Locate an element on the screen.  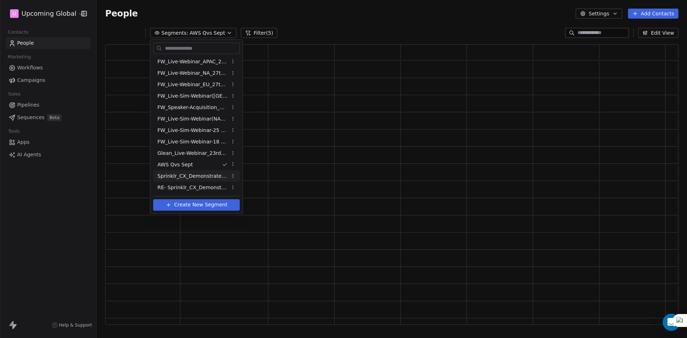
button: Create New Segment is located at coordinates (196, 205).